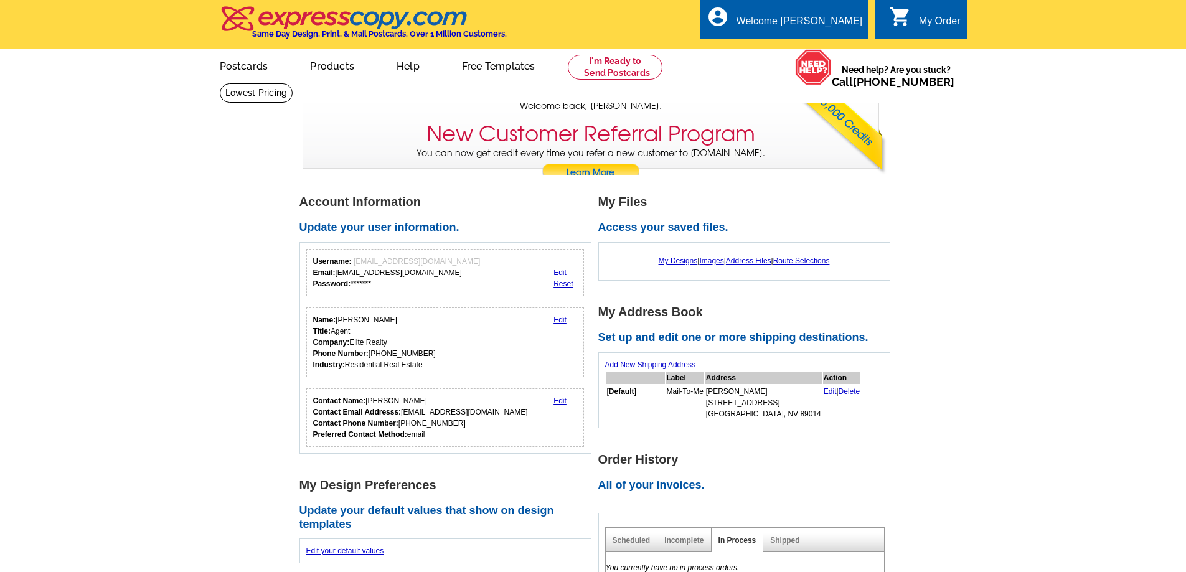 The image size is (1186, 572). I want to click on h1: Account Information, so click(449, 202).